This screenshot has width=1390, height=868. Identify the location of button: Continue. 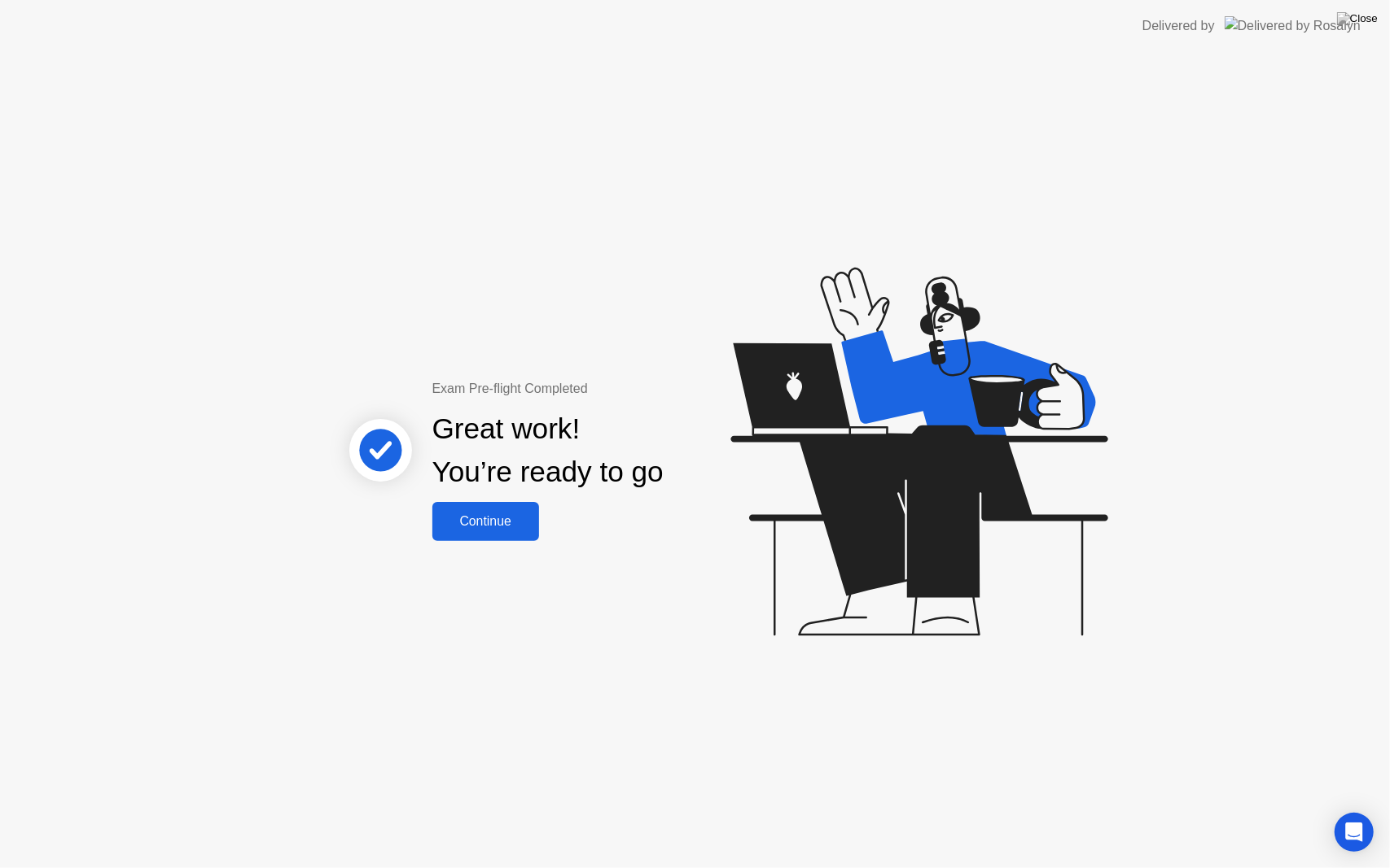
(485, 522).